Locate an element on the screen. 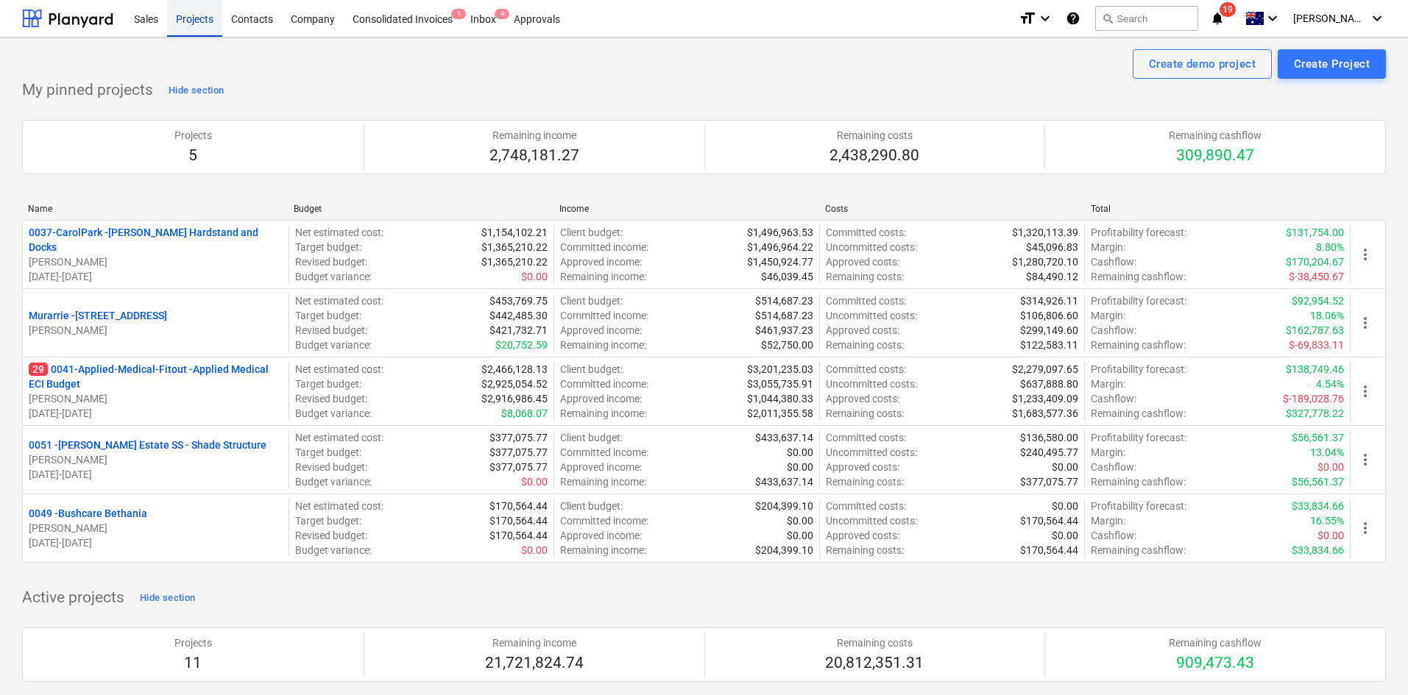 Image resolution: width=1408 pixels, height=695 pixels. i: format_size is located at coordinates (1027, 18).